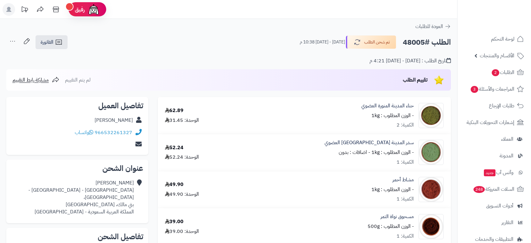 This screenshot has height=243, width=531. Describe the element at coordinates (431, 152) in the screenshot. I see `img: 1690052262-Seder%20Leaves%20Powder%20Organic-90x90.jpg` at that location.